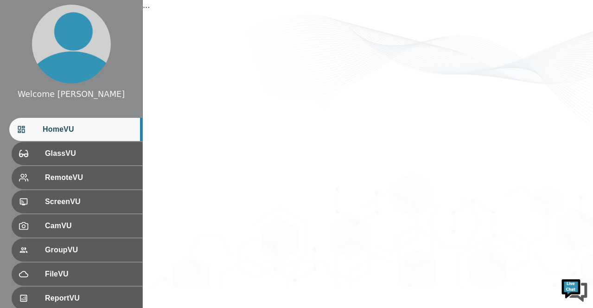  What do you see at coordinates (574, 289) in the screenshot?
I see `img: Chat Widget` at bounding box center [574, 289].